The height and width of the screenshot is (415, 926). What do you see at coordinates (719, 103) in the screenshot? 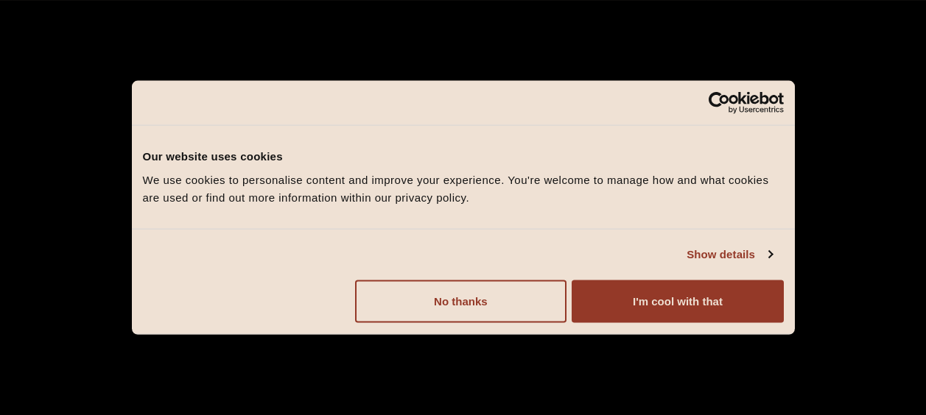
I see `a: Usercentrics Cookiebot - opens in a new window` at bounding box center [719, 103].